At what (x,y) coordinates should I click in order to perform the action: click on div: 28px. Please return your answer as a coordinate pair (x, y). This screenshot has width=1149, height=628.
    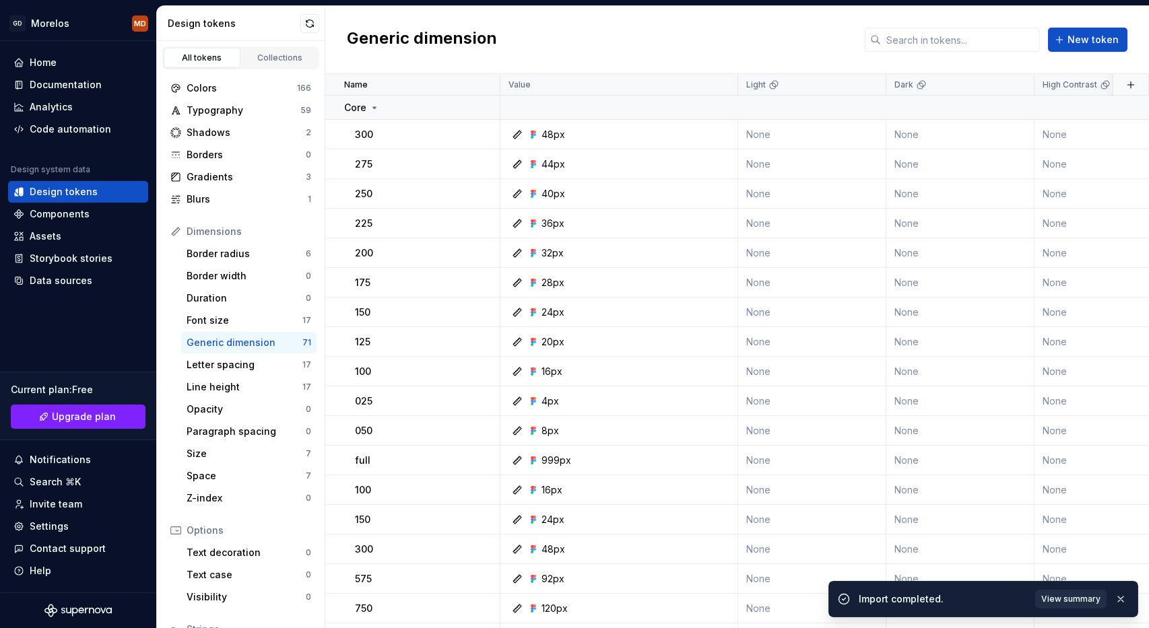
    Looking at the image, I should click on (553, 283).